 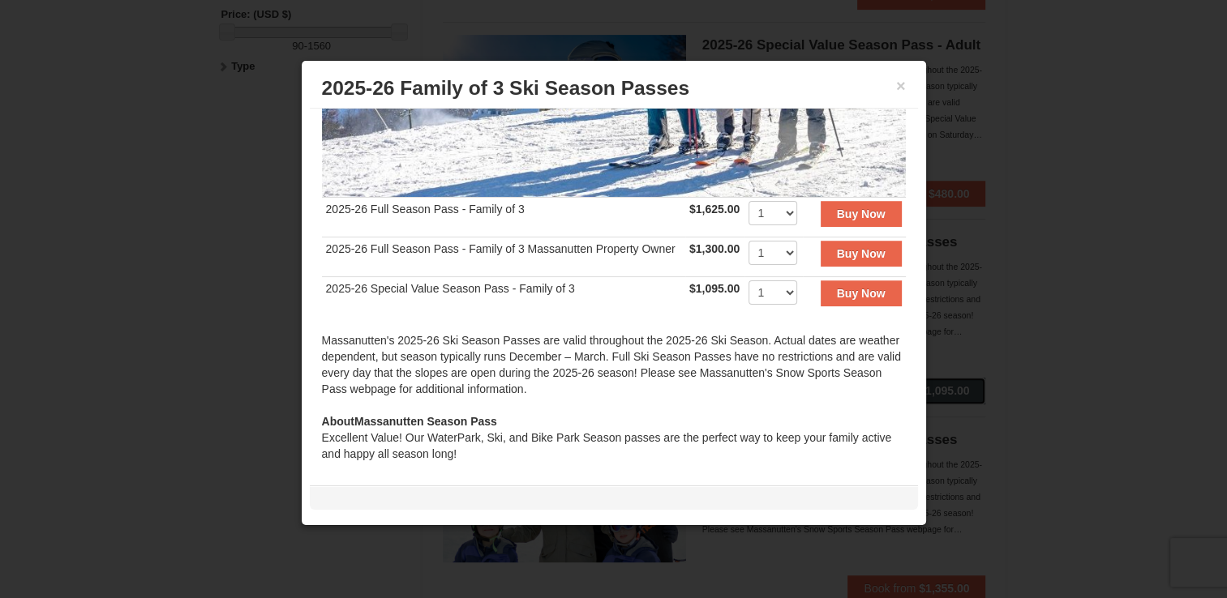 What do you see at coordinates (714, 209) in the screenshot?
I see `strong: $1,625.00` at bounding box center [714, 209].